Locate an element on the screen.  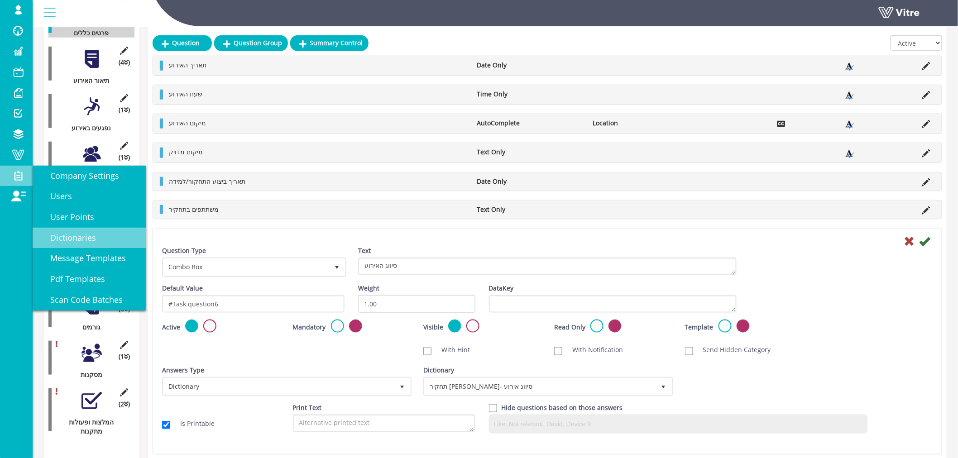
span: Company Settings is located at coordinates (79, 176).